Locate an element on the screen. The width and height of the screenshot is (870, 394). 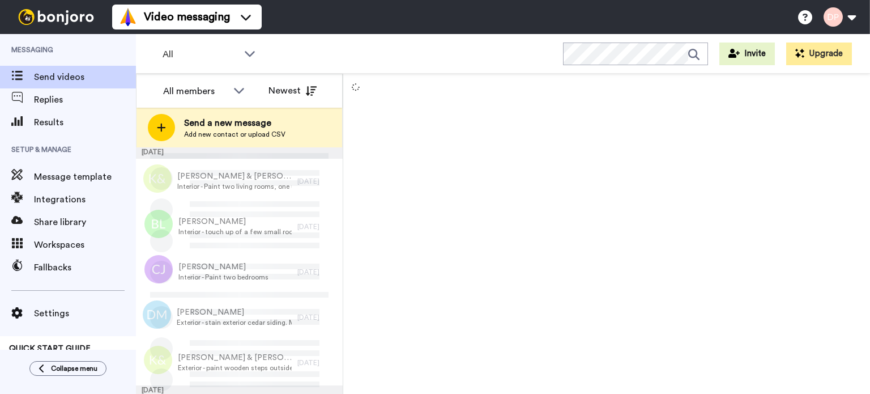
span: Collapse menu is located at coordinates (74, 368).